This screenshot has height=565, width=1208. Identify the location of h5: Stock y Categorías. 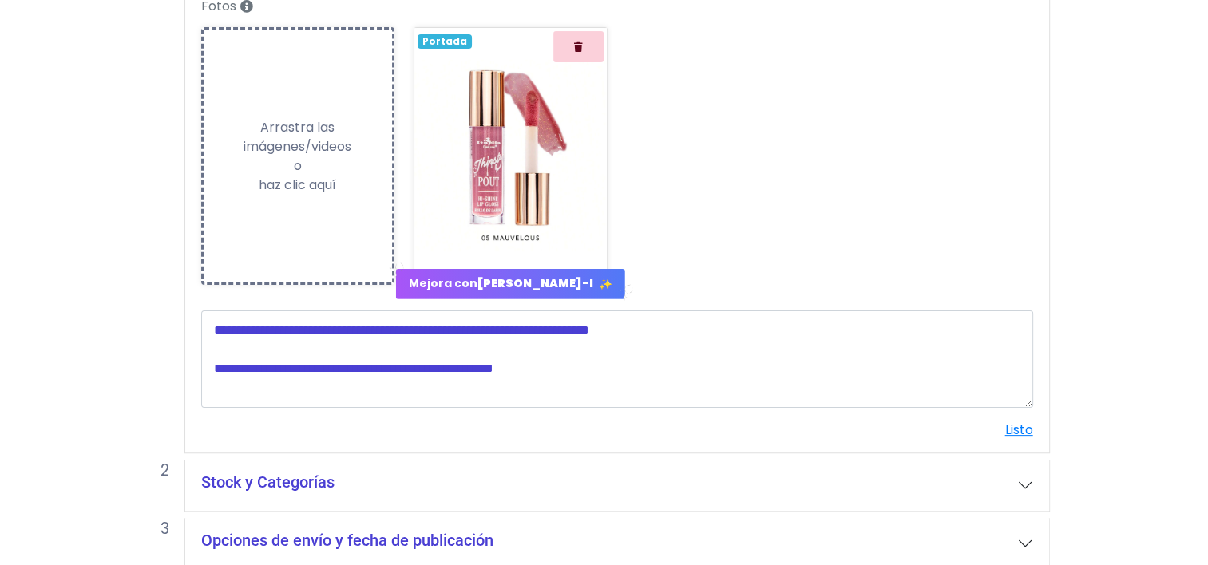
(268, 482).